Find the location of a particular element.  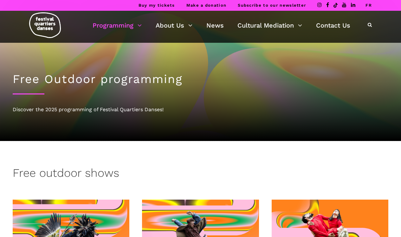

a: Subscribe to our newsletter is located at coordinates (272, 5).